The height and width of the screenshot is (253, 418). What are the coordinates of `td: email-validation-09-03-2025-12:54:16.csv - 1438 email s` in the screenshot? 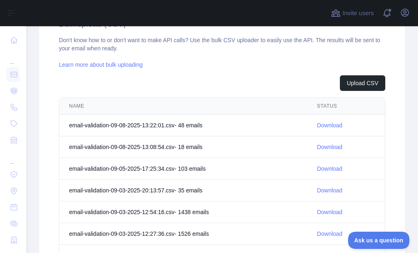 It's located at (183, 212).